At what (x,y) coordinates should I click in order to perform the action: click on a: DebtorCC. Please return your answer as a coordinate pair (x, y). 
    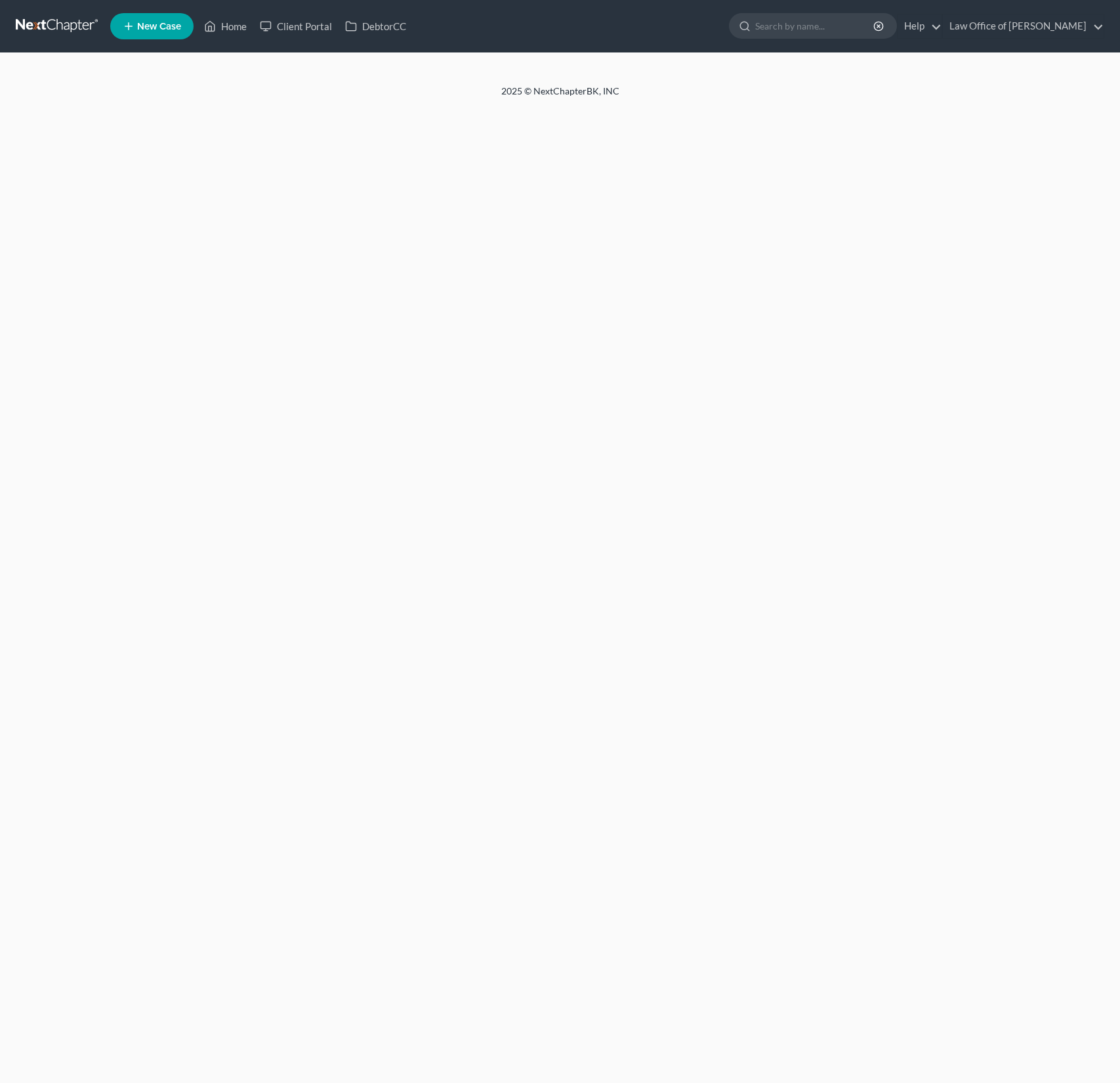
    Looking at the image, I should click on (375, 26).